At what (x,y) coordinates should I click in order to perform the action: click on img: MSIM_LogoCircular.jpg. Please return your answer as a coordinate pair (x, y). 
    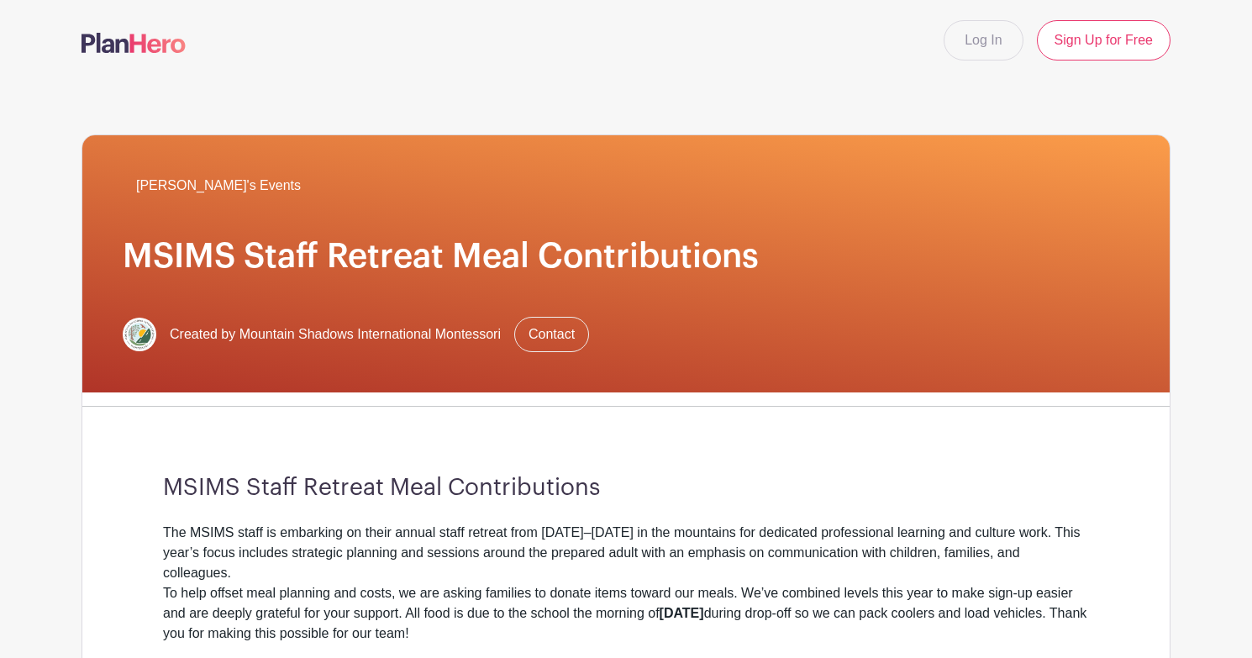
    Looking at the image, I should click on (139, 334).